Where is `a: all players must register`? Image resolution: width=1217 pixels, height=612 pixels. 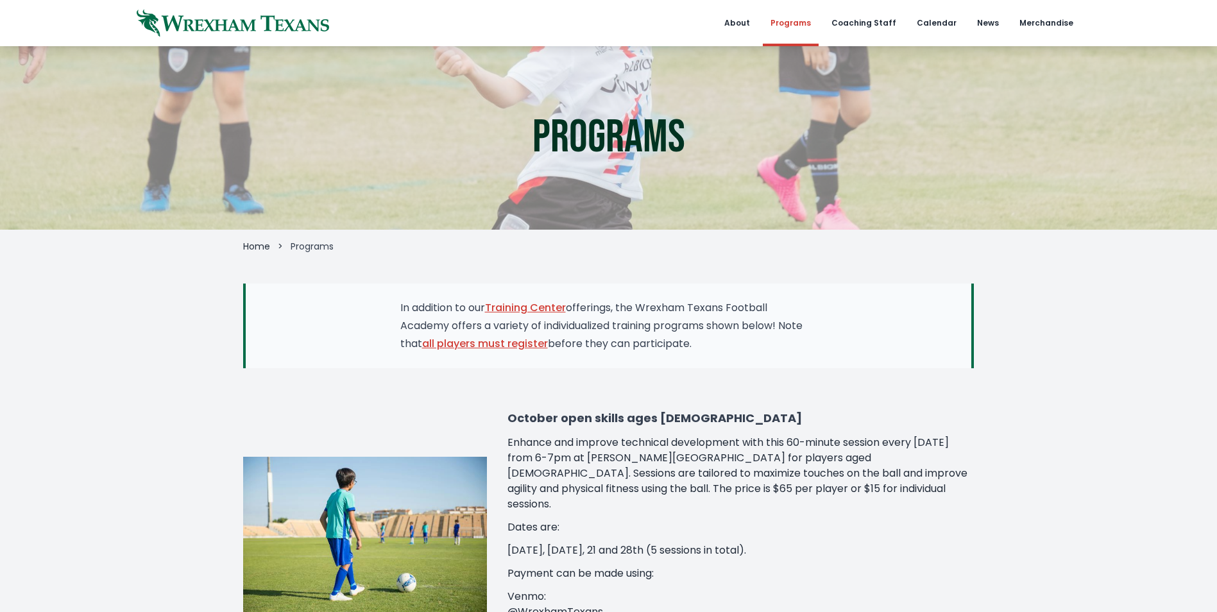
a: all players must register is located at coordinates (485, 343).